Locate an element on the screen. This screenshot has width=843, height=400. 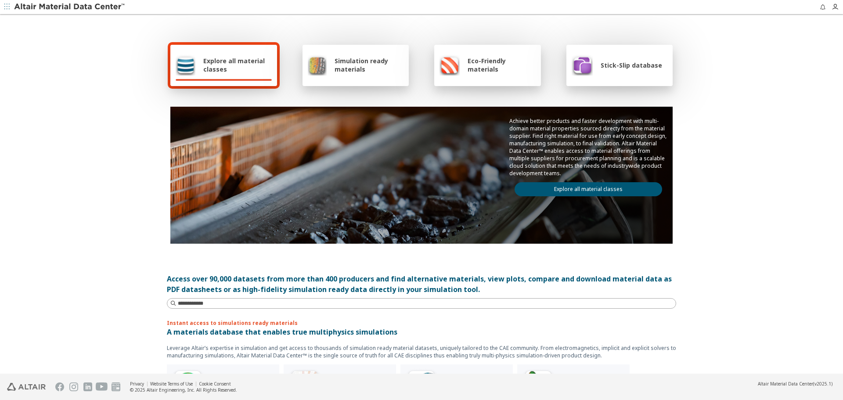
p: Achieve better products and faster development with multi-domain material properties sourced dire... is located at coordinates (589, 147).